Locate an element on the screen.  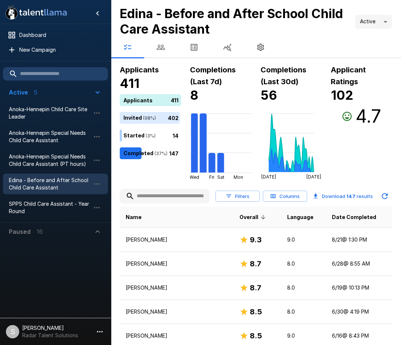
td: 6/19 @ 10:13 PM is located at coordinates (358, 288).